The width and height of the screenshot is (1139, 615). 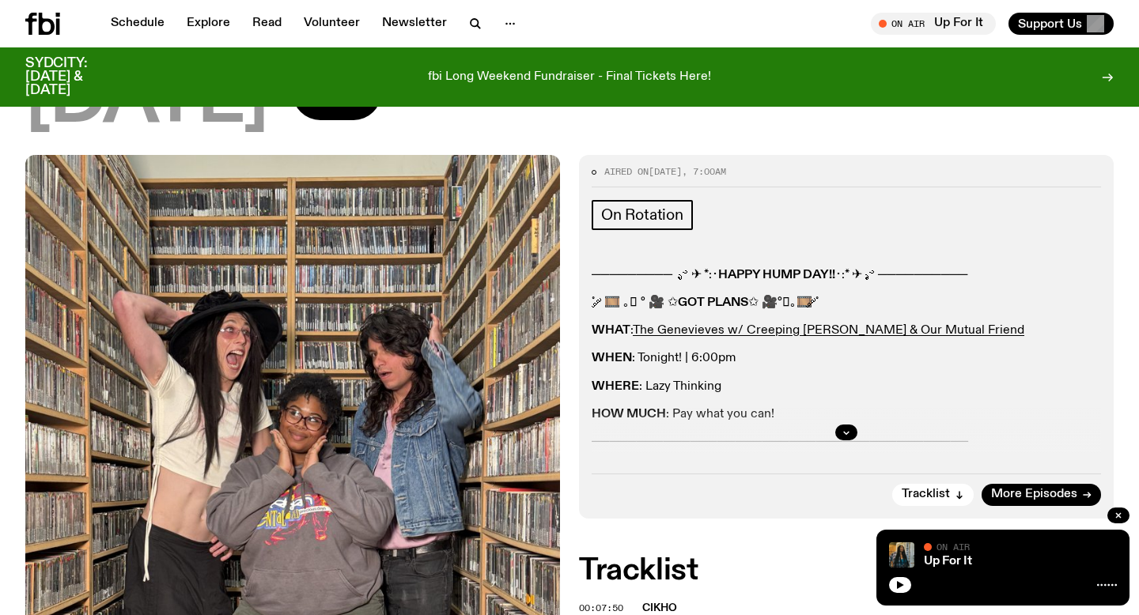 I want to click on strong: WHAT, so click(x=611, y=331).